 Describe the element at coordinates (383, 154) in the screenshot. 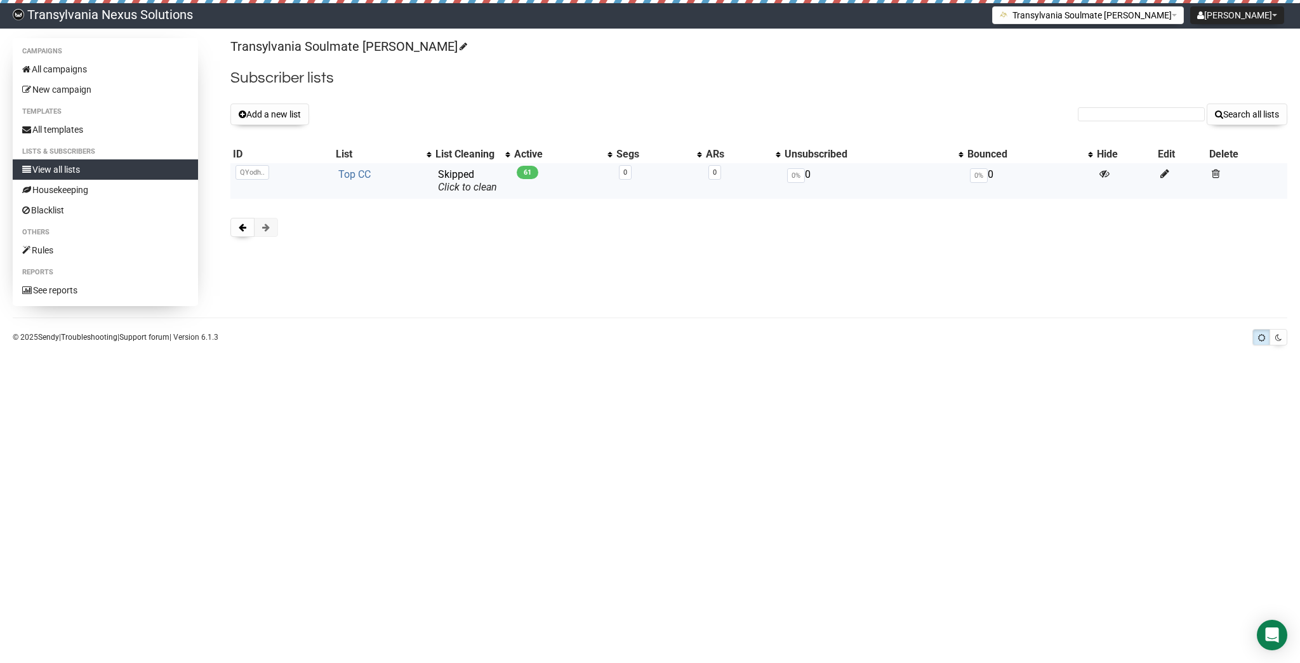

I see `th: List: No sort applied, activate to apply an ascending sort` at that location.